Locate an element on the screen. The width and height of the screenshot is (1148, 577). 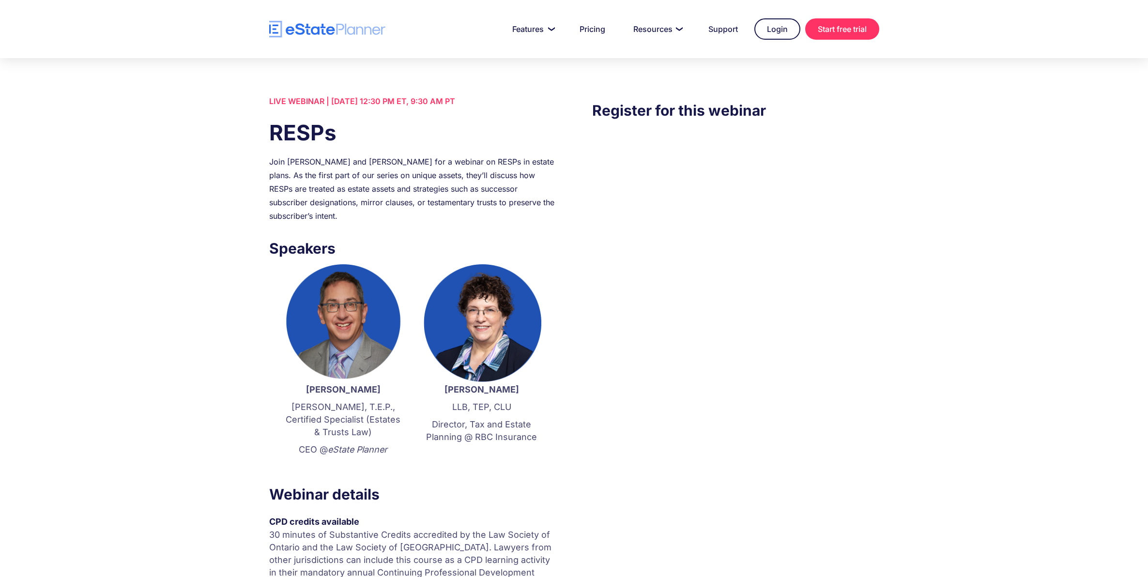
a: Start free trial is located at coordinates (842, 29).